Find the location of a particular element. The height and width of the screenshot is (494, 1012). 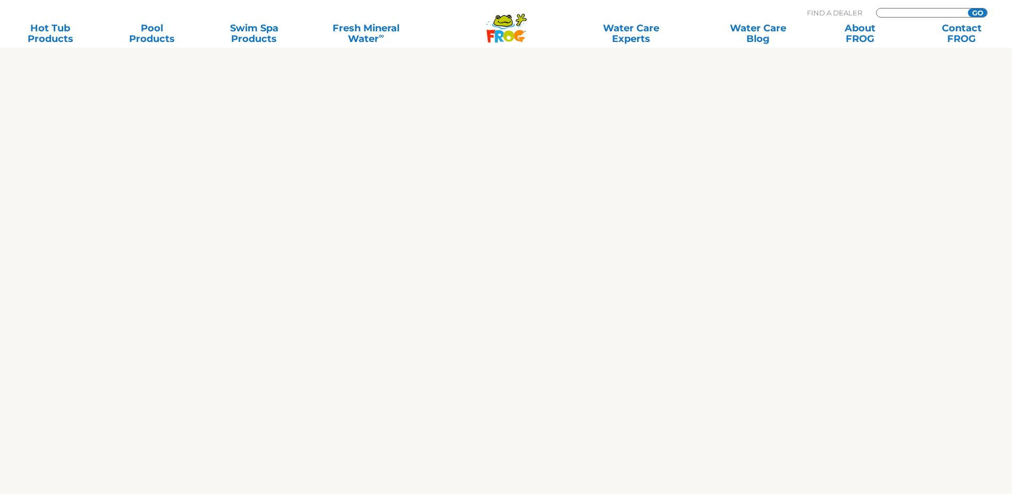

p: Find A Dealer is located at coordinates (834, 13).